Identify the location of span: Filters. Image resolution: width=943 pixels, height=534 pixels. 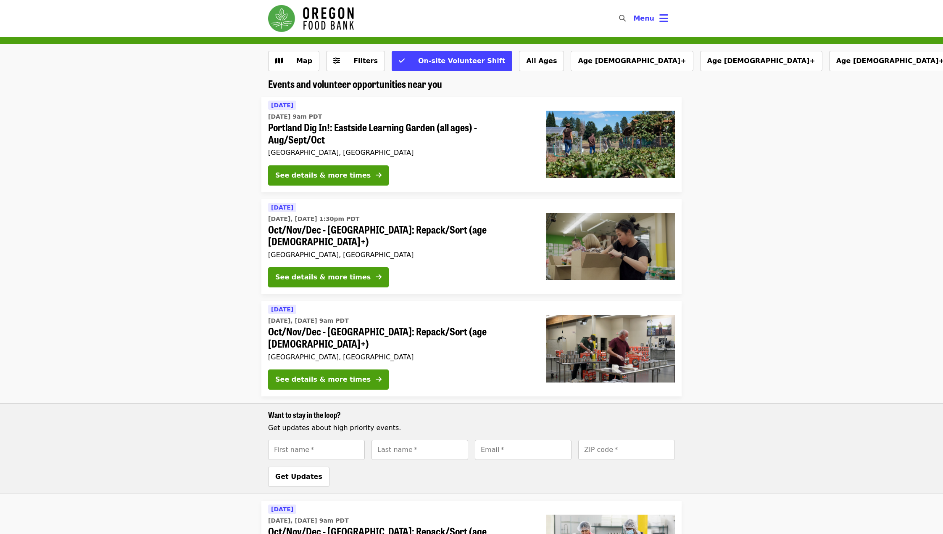
(366, 61).